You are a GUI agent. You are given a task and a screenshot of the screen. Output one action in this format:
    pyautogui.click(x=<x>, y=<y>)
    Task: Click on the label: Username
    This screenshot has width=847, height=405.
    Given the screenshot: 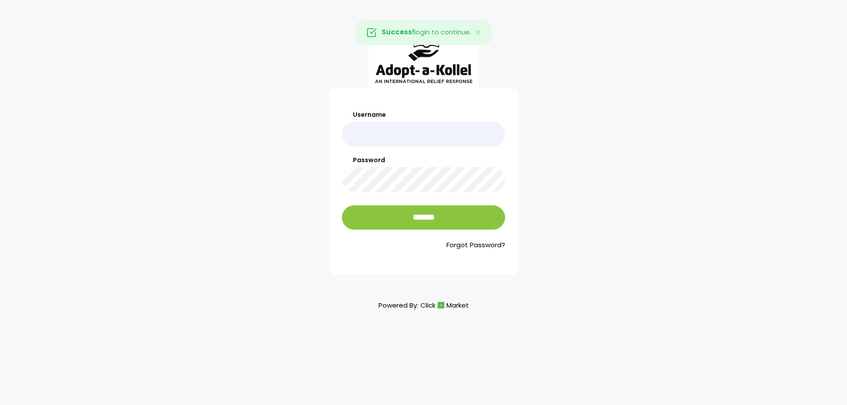 What is the action you would take?
    pyautogui.click(x=424, y=115)
    